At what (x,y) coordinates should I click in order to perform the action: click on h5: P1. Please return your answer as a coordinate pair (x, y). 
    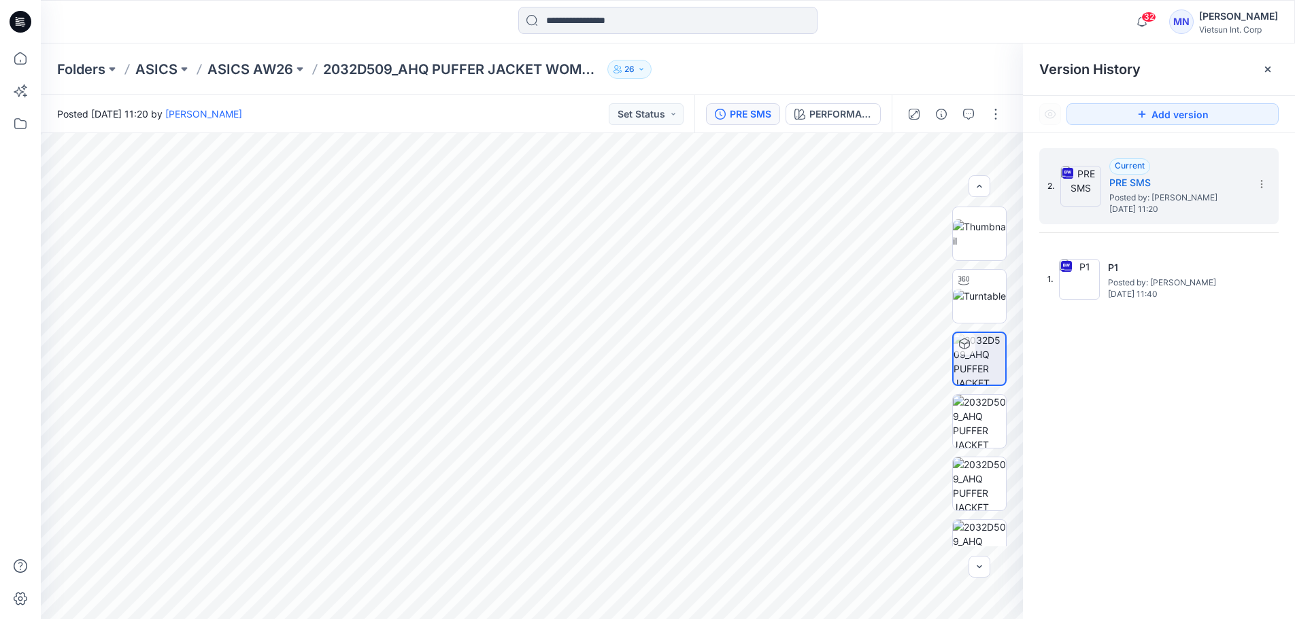
    Looking at the image, I should click on (1176, 268).